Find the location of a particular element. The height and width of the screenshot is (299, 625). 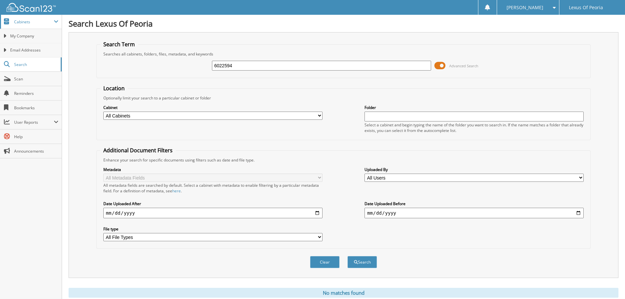

div: All metadata fields are searched by default. Select a cabinet with metadata to enable filtering b... is located at coordinates (213, 188).